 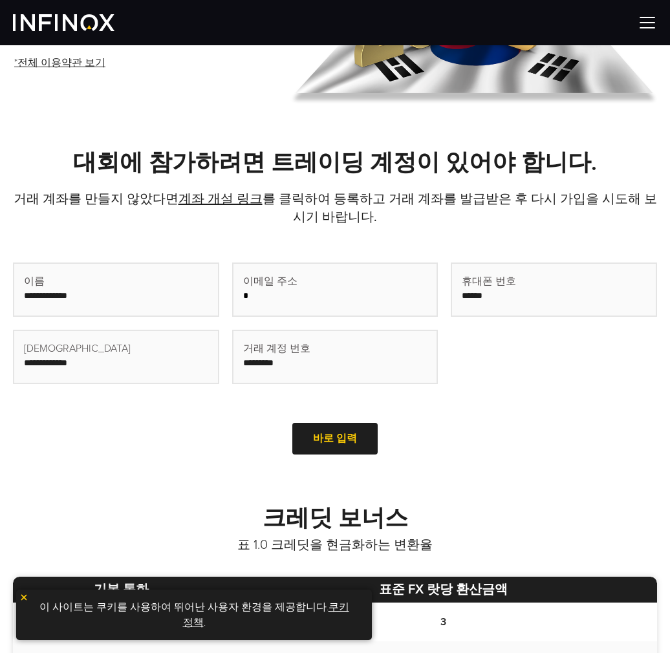 What do you see at coordinates (335, 545) in the screenshot?
I see `p: 표 1.0 크레딧을 현금화하는 변환율` at bounding box center [335, 545].